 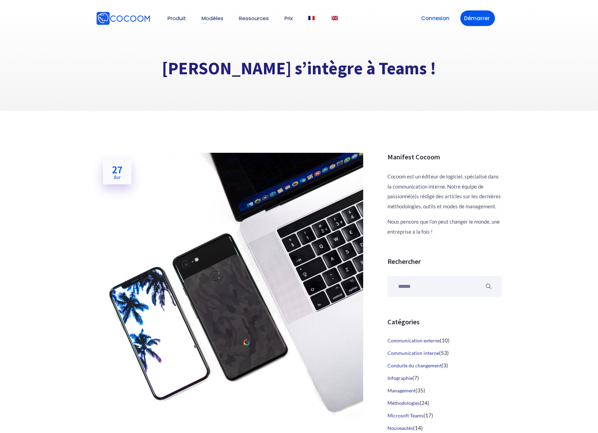 What do you see at coordinates (445, 415) in the screenshot?
I see `li: (17)` at bounding box center [445, 415].